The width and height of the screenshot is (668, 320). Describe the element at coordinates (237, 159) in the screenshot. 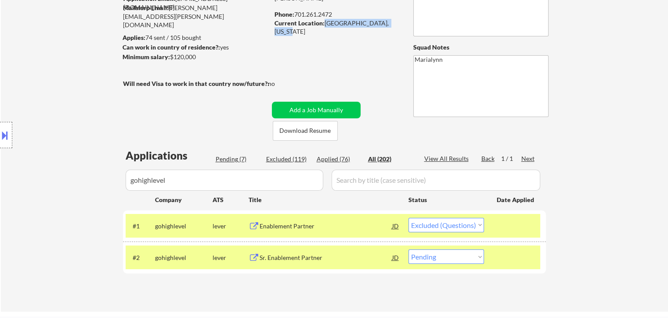

I see `div: Pending (7)` at that location.